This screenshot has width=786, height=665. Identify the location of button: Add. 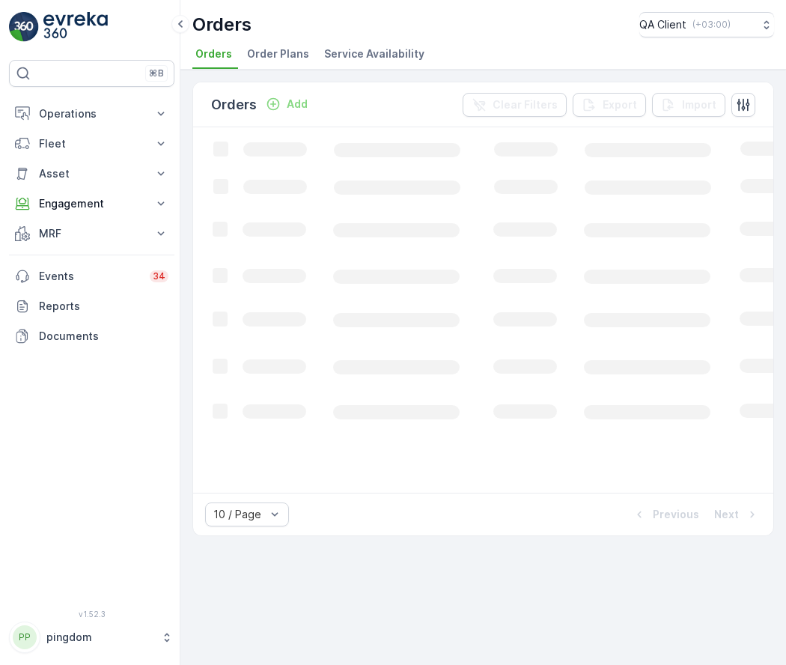
(287, 104).